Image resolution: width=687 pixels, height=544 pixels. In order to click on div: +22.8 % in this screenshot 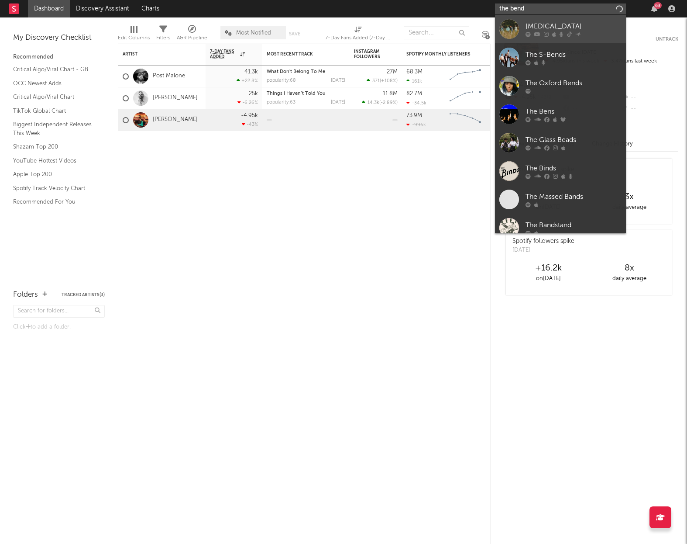, I will do `click(247, 80)`.